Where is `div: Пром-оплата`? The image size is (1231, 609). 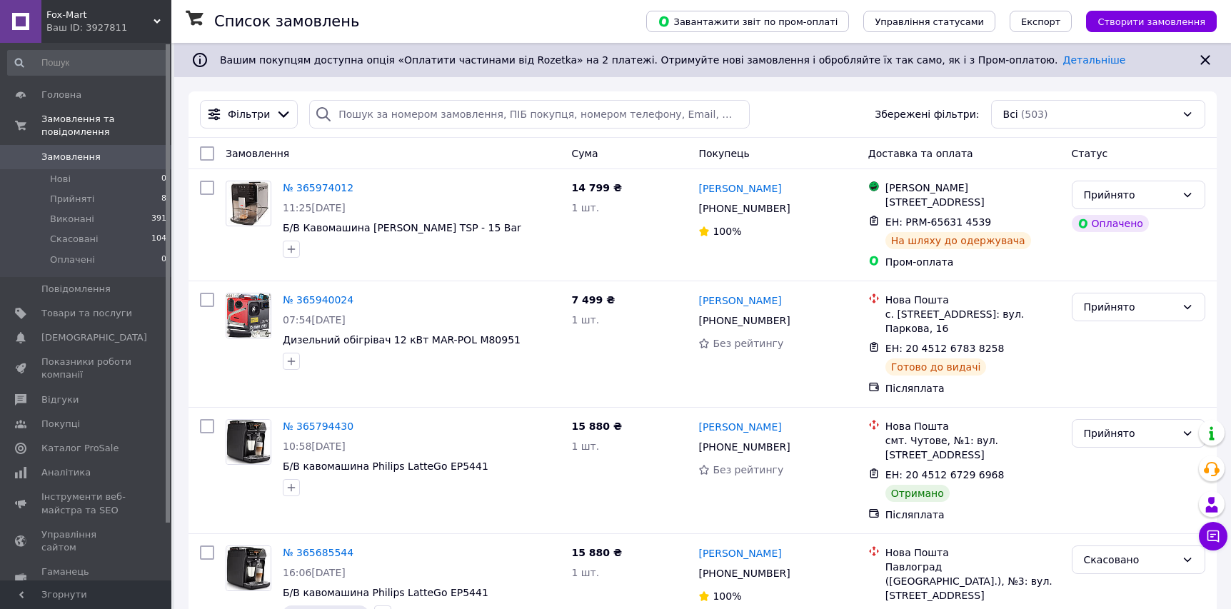
div: Пром-оплата is located at coordinates (972, 262).